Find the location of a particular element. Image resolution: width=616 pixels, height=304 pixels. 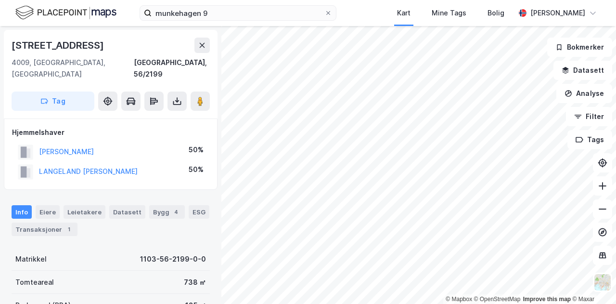

div: ESG is located at coordinates (199, 212).